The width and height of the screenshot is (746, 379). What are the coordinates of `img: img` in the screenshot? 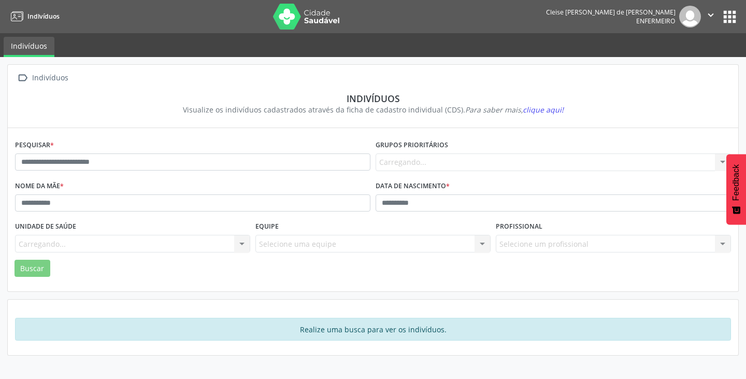 It's located at (690, 17).